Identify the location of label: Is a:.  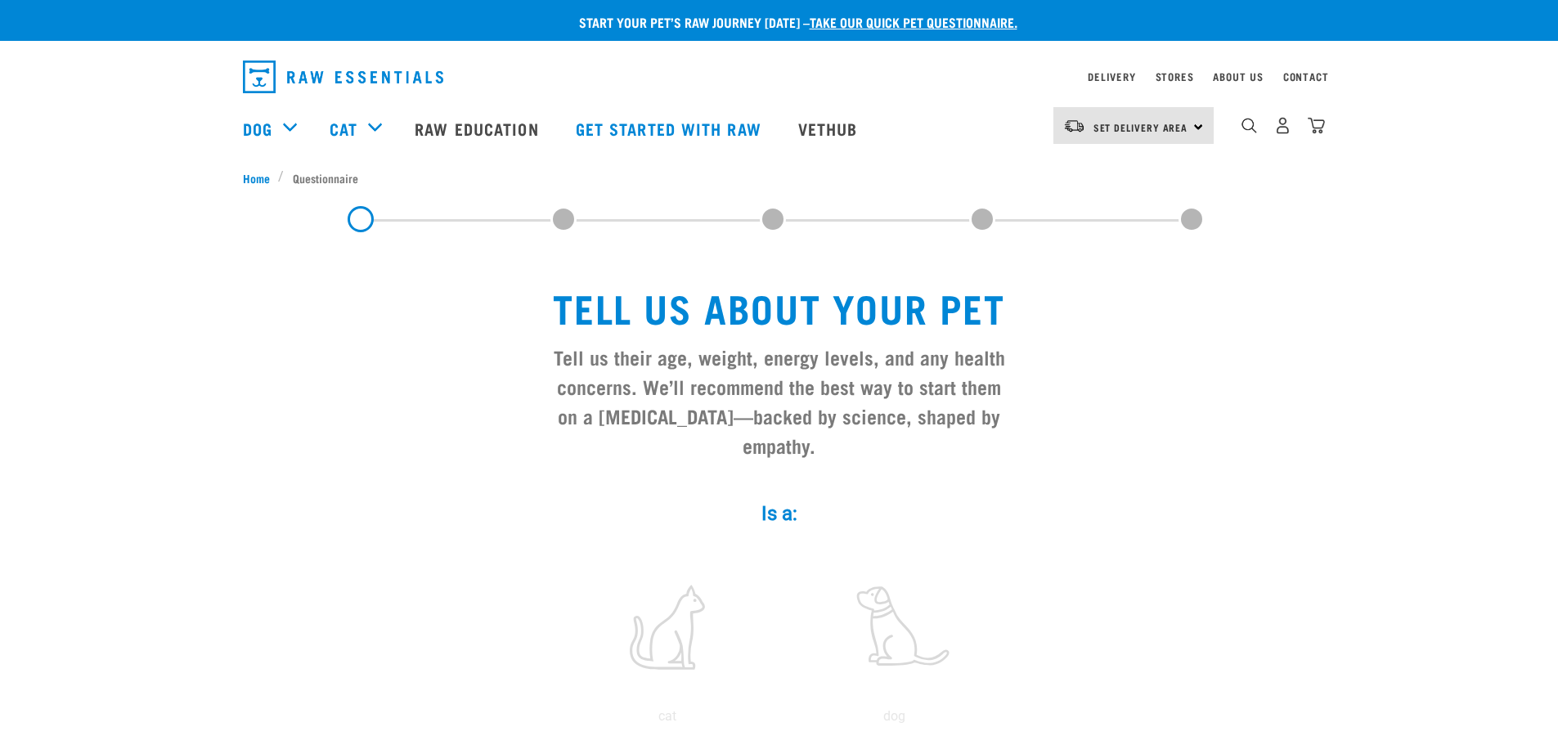
(779, 513).